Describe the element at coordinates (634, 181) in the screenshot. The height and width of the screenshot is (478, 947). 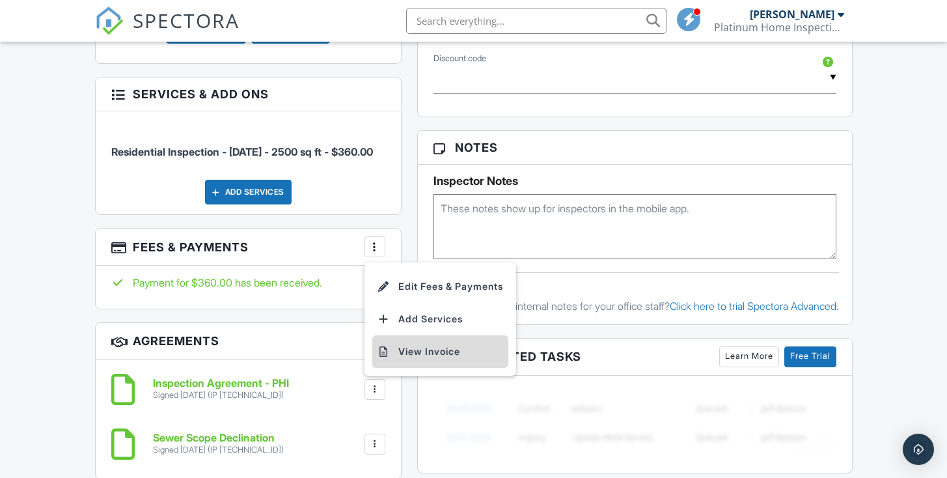
I see `h5: Inspector Notes` at that location.